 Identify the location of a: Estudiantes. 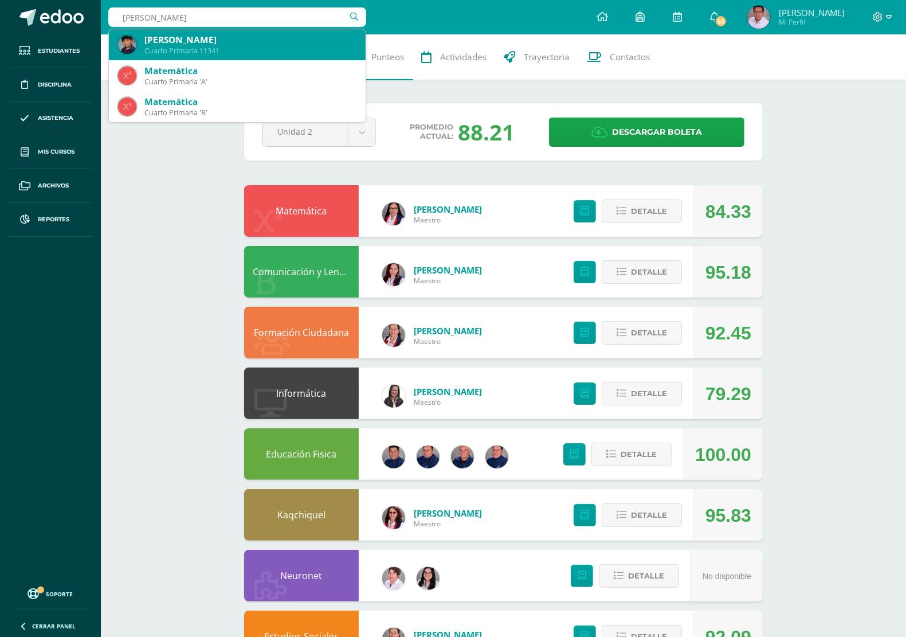
(50, 51).